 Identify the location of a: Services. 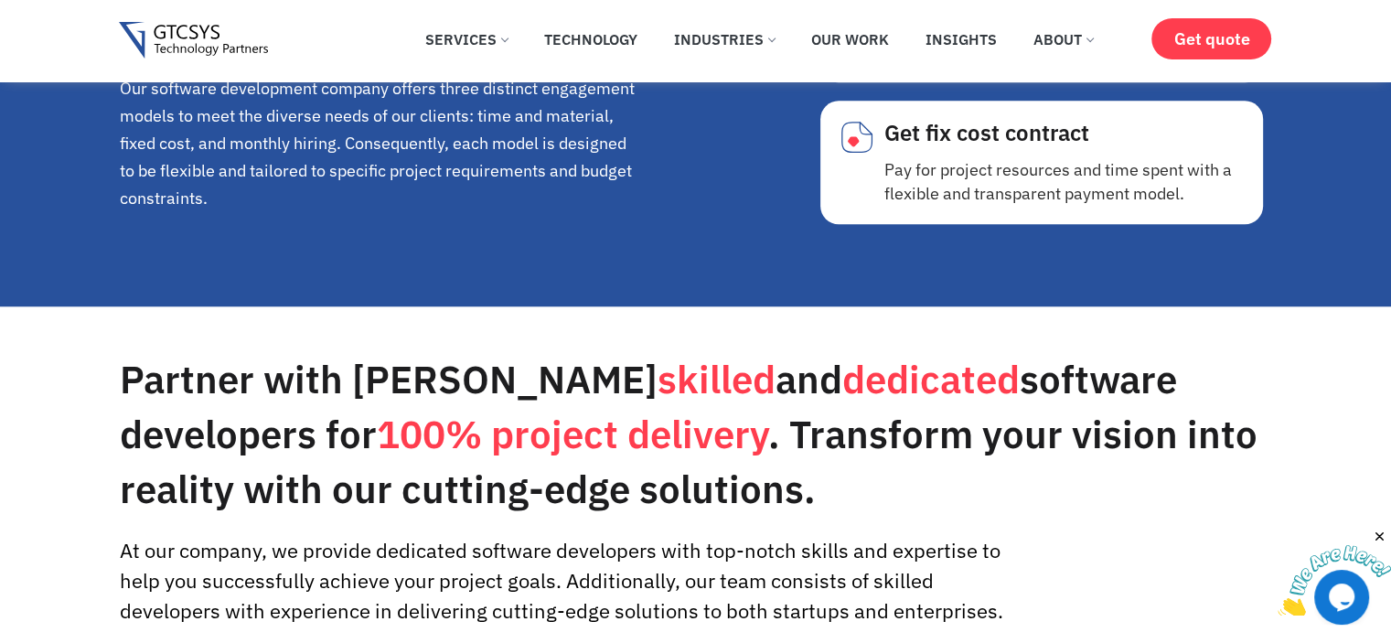
(466, 39).